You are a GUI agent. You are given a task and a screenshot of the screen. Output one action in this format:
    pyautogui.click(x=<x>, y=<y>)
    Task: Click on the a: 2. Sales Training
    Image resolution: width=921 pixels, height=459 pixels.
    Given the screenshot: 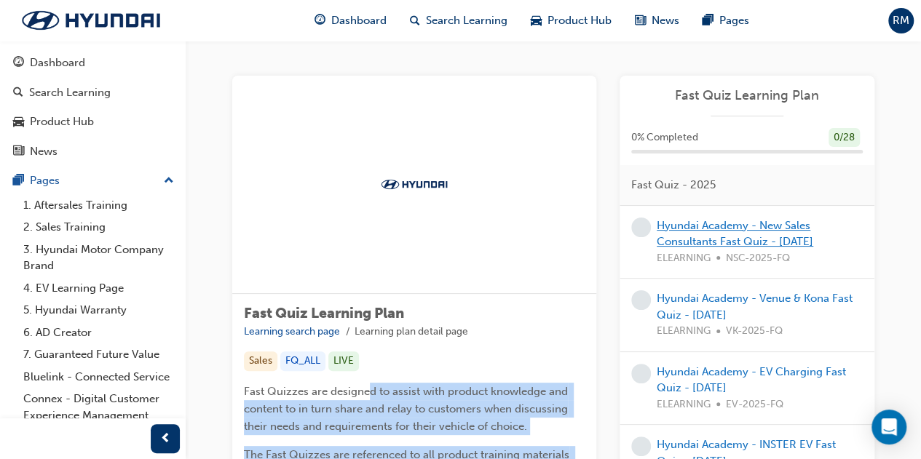 What is the action you would take?
    pyautogui.click(x=98, y=227)
    